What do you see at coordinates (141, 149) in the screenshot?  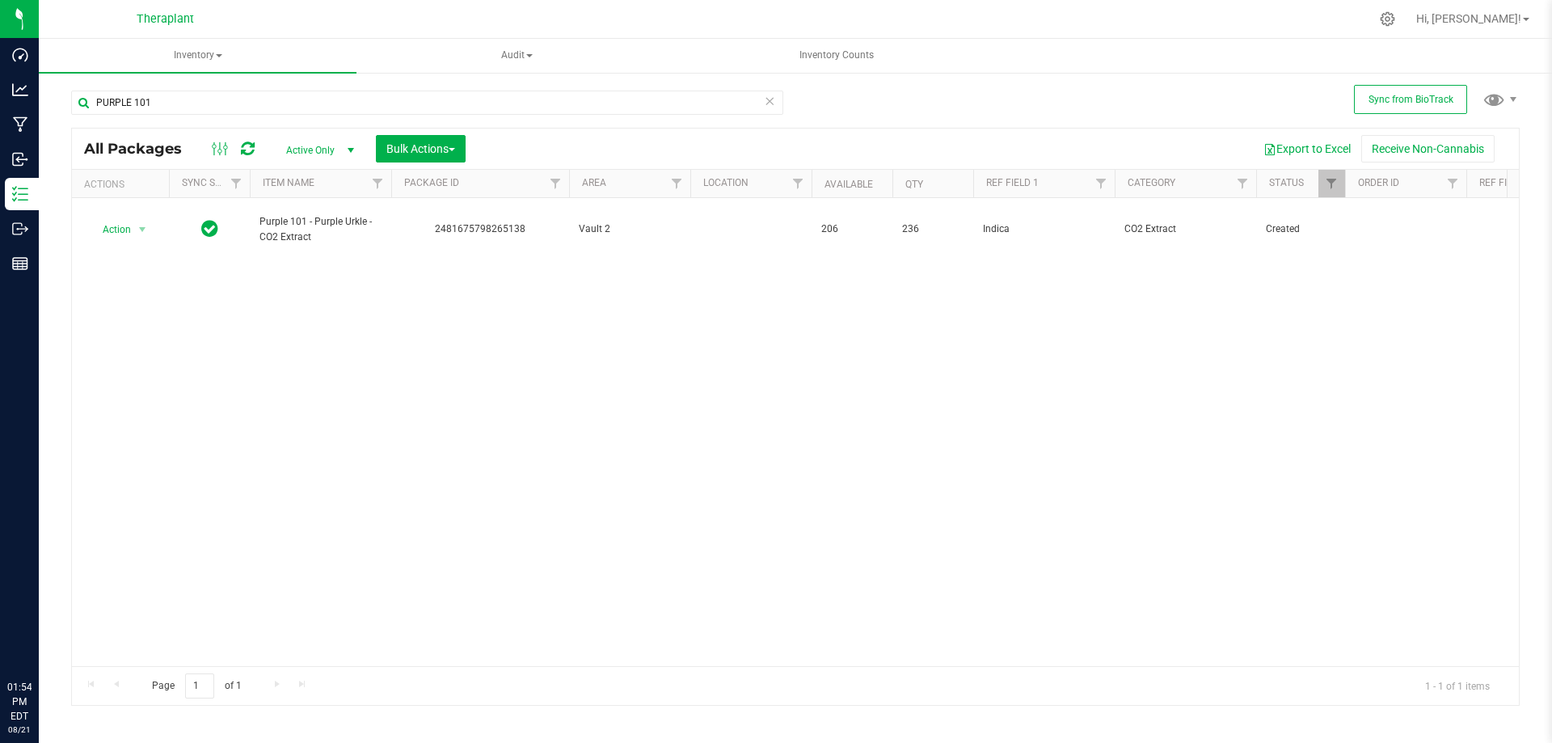 I see `span: All Packages` at bounding box center [141, 149].